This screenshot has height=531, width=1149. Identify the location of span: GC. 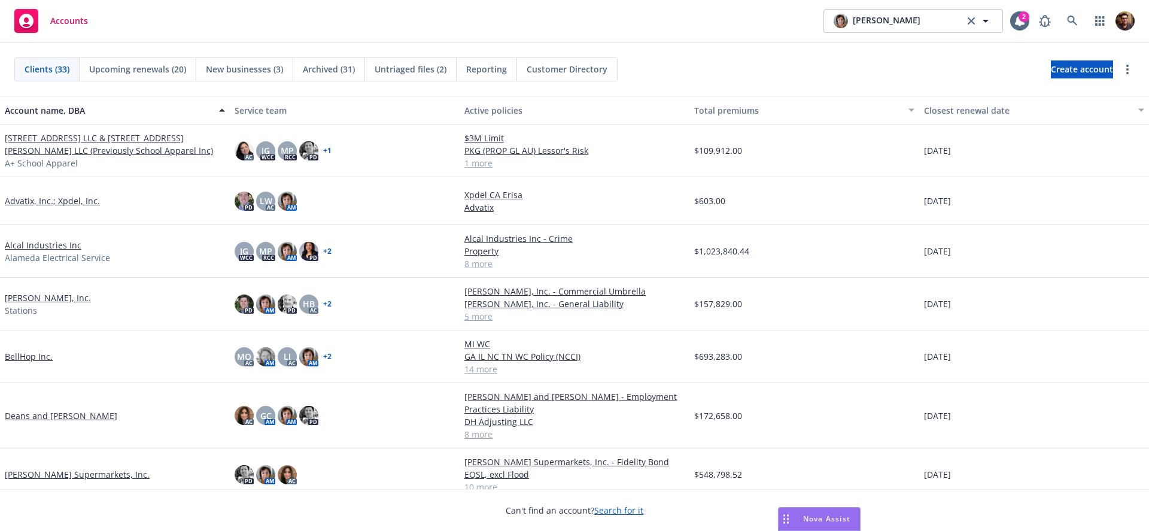
(266, 415).